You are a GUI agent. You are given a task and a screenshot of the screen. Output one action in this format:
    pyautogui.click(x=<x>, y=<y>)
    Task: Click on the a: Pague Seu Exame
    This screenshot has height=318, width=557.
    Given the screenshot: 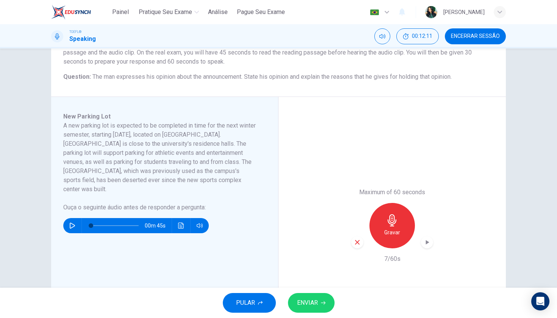 What is the action you would take?
    pyautogui.click(x=261, y=12)
    